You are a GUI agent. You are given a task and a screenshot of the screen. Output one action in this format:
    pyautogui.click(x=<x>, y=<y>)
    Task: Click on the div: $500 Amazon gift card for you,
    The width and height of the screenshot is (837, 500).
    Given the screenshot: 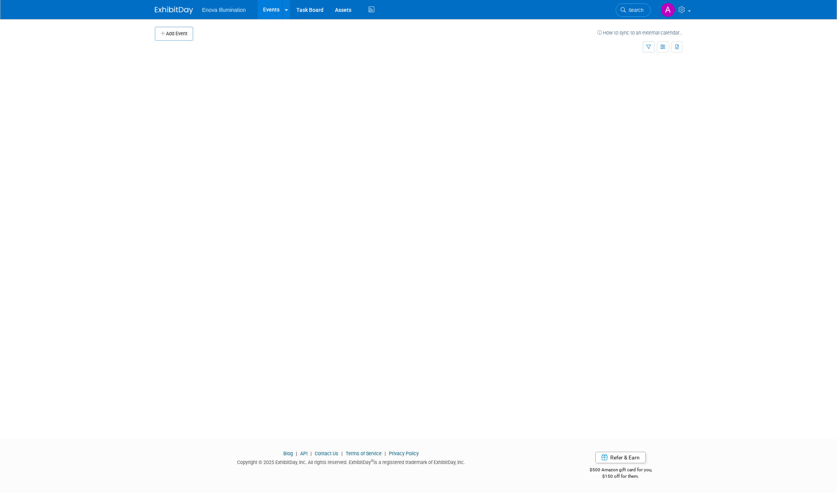 What is the action you would take?
    pyautogui.click(x=621, y=470)
    